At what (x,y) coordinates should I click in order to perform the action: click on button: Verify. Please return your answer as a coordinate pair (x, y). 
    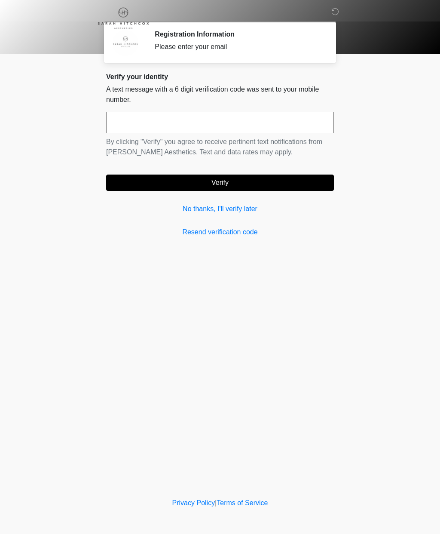
    Looking at the image, I should click on (220, 183).